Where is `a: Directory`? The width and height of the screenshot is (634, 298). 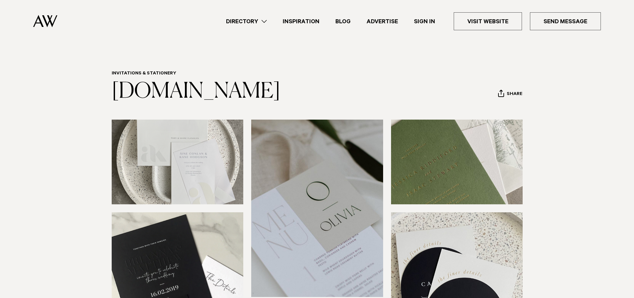
a: Directory is located at coordinates (246, 21).